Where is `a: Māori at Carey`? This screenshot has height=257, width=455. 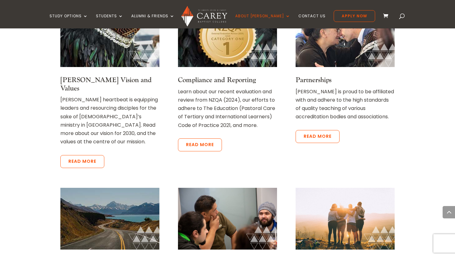
a: Māori at Carey is located at coordinates (227, 248).